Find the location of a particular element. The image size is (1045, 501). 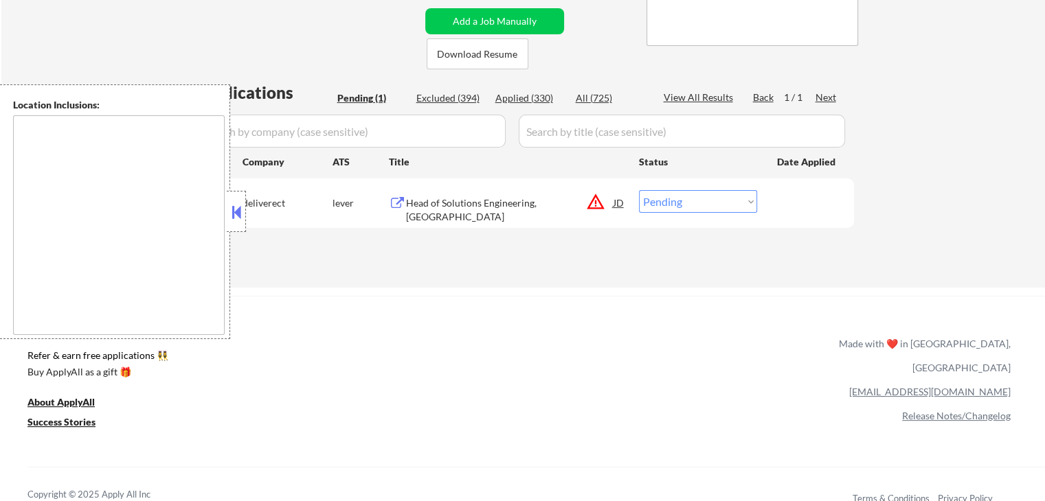

div: JD is located at coordinates (619, 203).